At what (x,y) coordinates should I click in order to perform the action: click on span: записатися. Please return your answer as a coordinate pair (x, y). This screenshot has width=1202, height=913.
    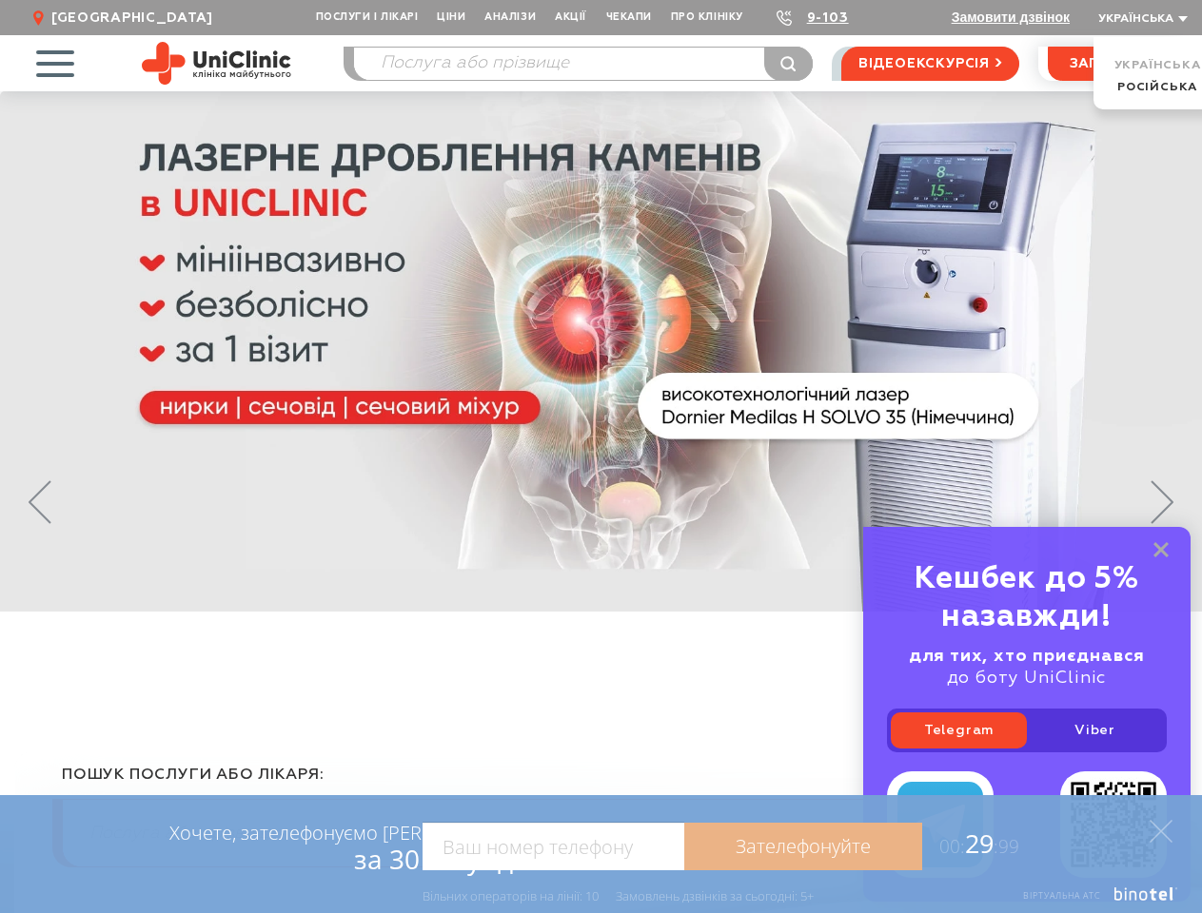
    Looking at the image, I should click on (1118, 64).